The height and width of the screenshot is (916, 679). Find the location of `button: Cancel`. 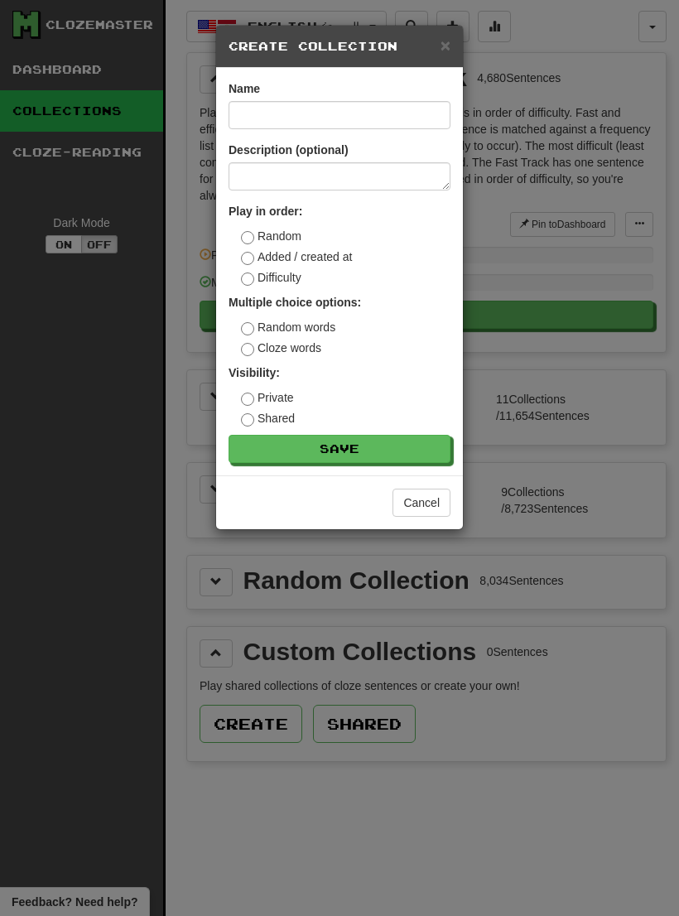

button: Cancel is located at coordinates (421, 503).